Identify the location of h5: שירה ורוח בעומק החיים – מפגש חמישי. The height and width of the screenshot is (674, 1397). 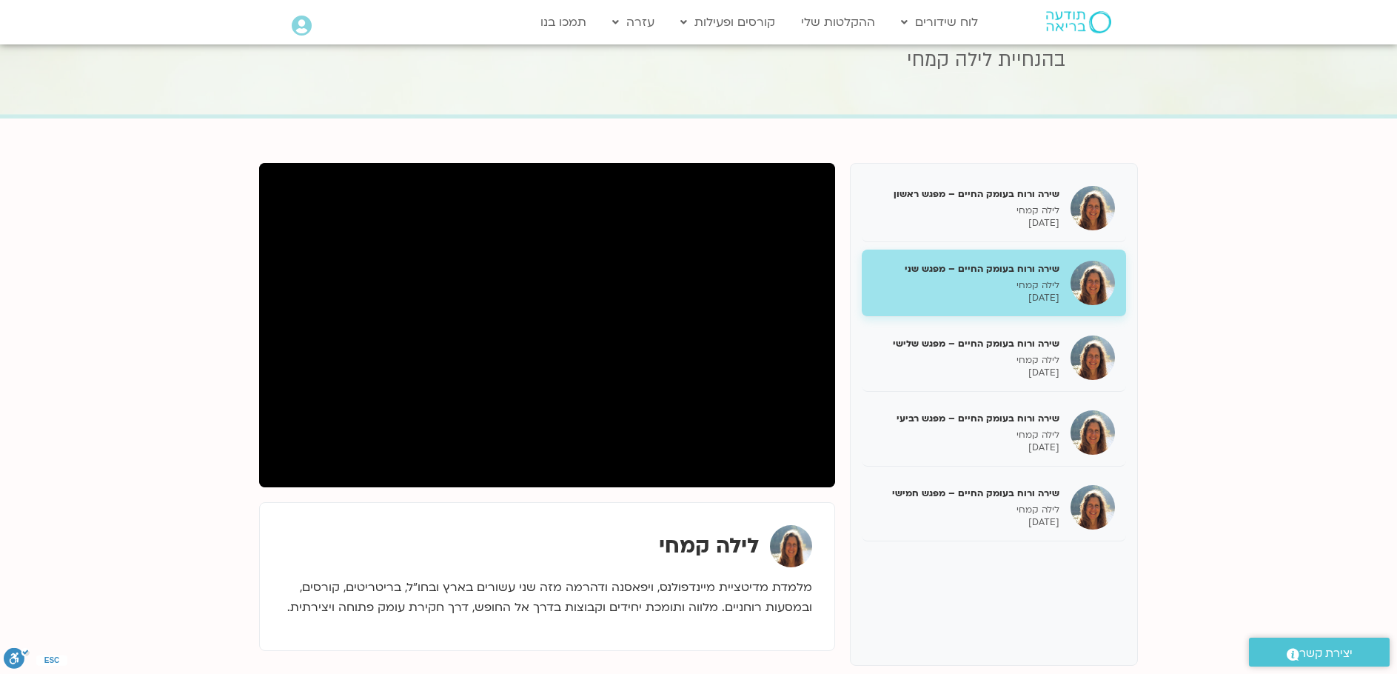
(966, 493).